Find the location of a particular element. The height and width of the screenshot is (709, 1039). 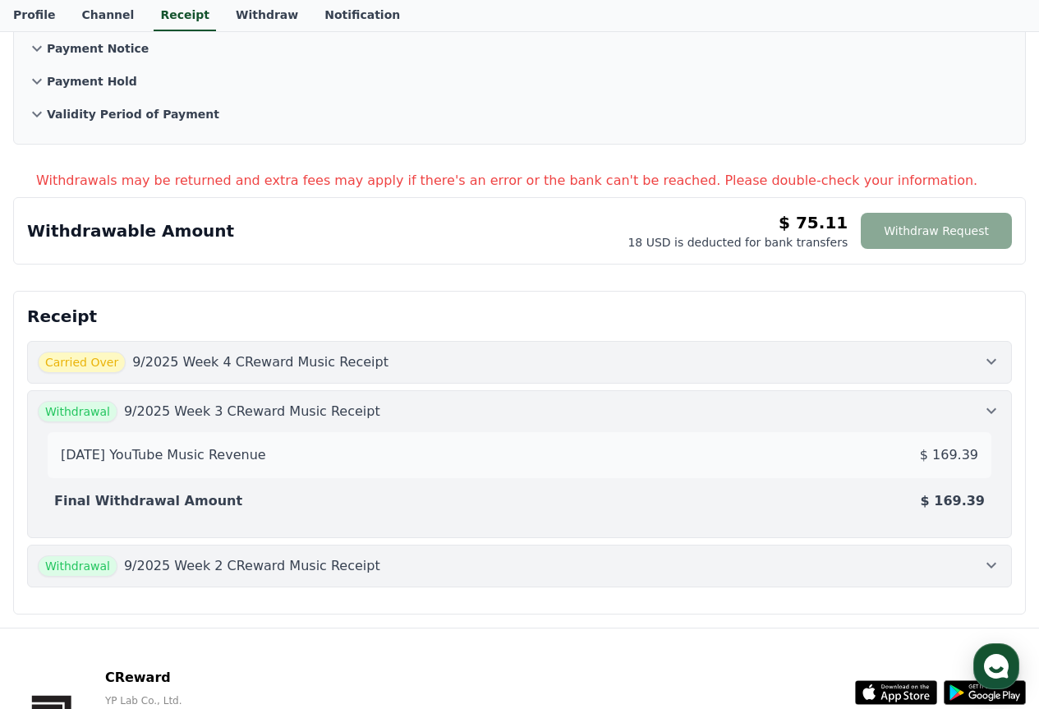

p: 9/2025 Week 3 CReward Music Receipt is located at coordinates (252, 411).